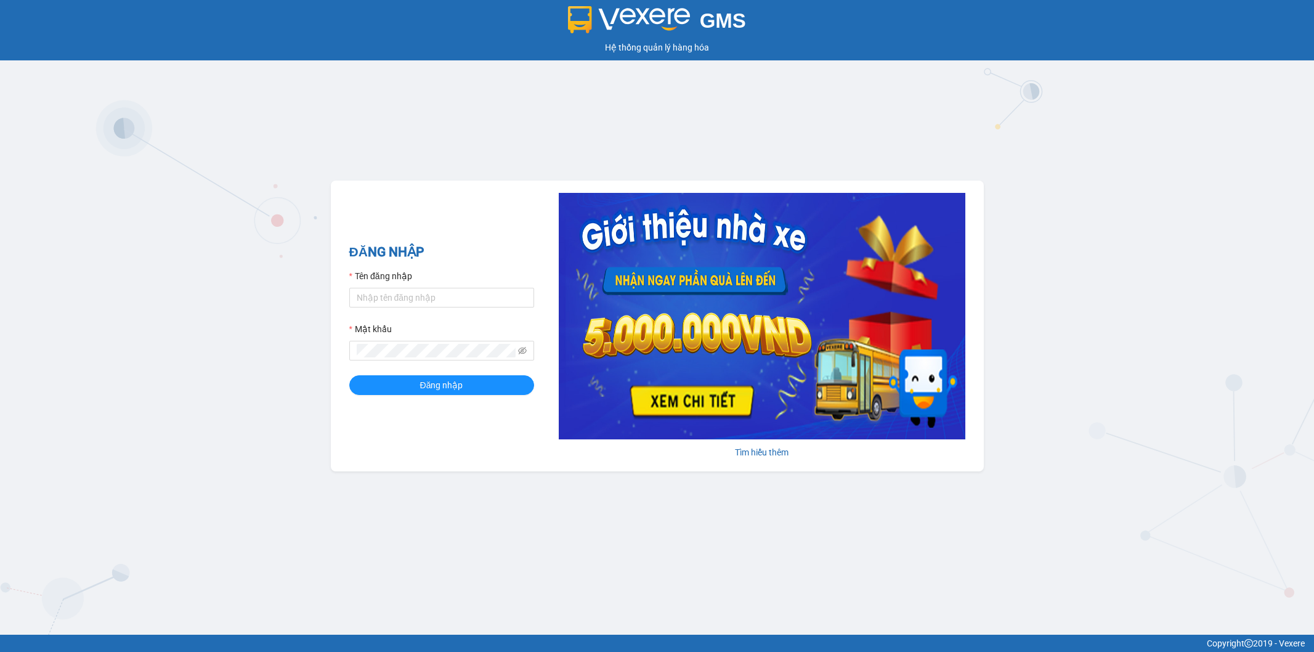  What do you see at coordinates (762, 316) in the screenshot?
I see `img: banner-0` at bounding box center [762, 316].